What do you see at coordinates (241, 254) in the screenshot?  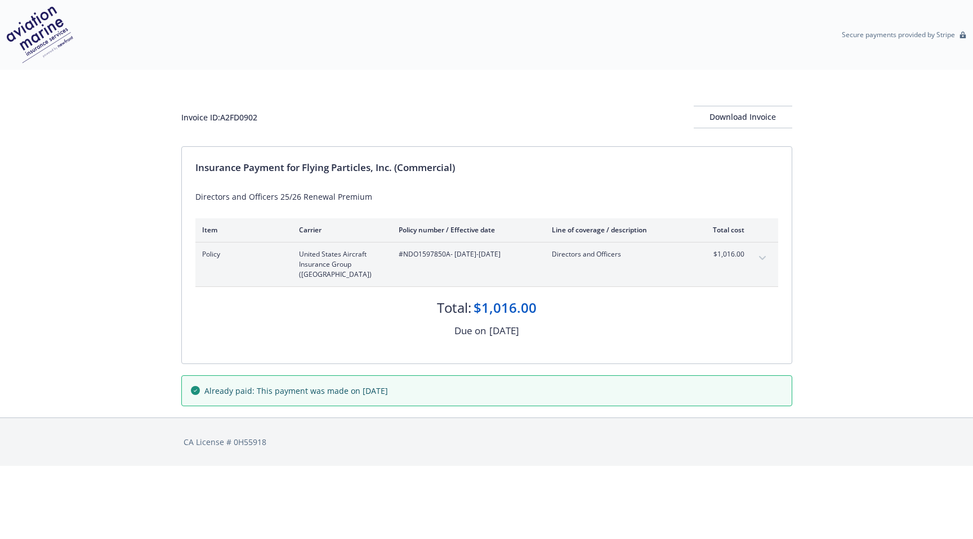 I see `span: Policy` at bounding box center [241, 254].